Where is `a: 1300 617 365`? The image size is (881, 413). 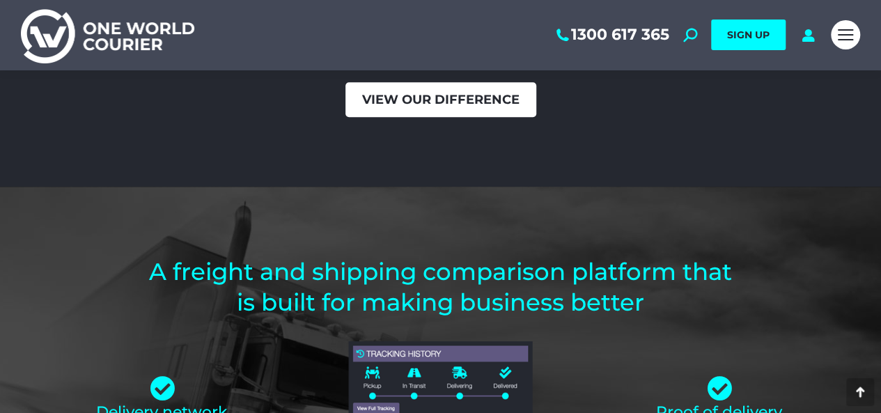
a: 1300 617 365 is located at coordinates (611, 35).